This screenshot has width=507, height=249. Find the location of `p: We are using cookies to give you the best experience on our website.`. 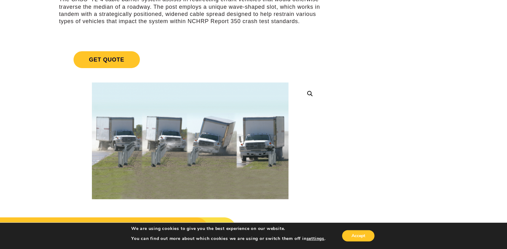

p: We are using cookies to give you the best experience on our website. is located at coordinates (229, 228).